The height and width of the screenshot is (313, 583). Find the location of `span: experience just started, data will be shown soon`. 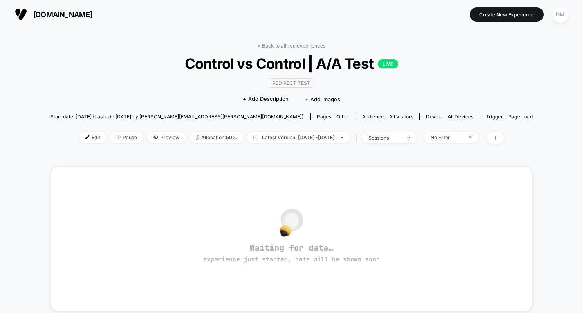

span: experience just started, data will be shown soon is located at coordinates (292, 259).